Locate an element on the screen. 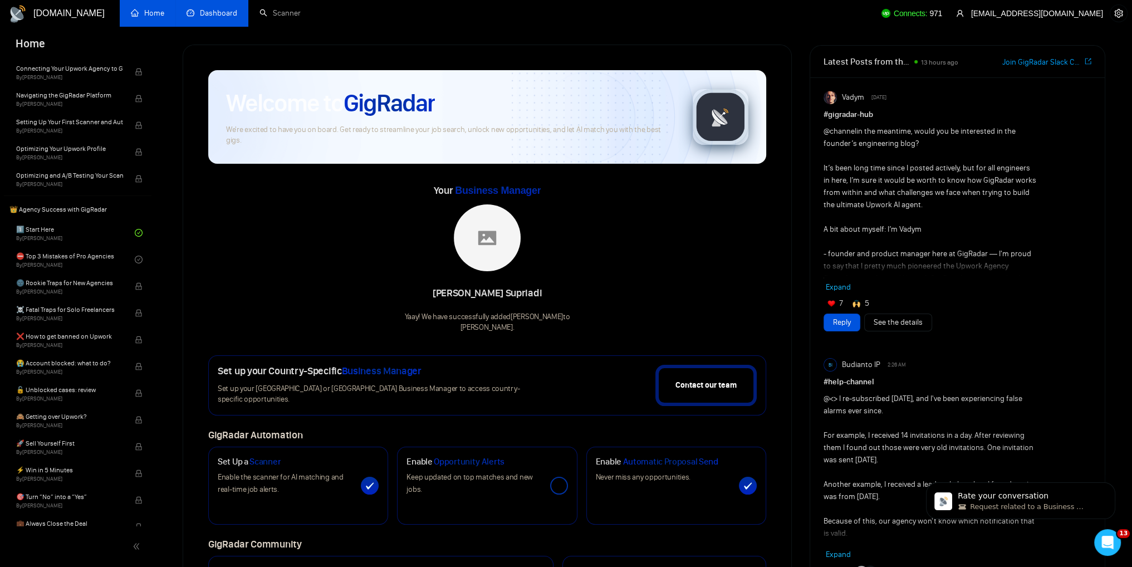  span: check-circle is located at coordinates (139, 259).